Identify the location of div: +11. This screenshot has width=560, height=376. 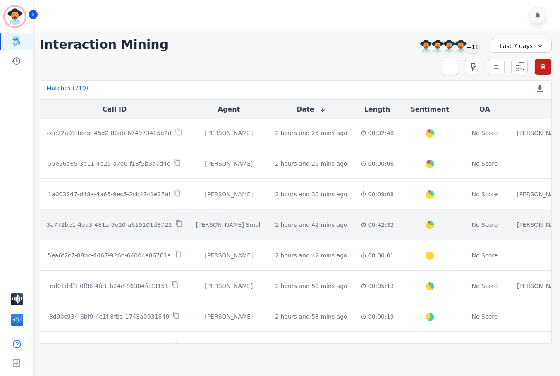
(472, 47).